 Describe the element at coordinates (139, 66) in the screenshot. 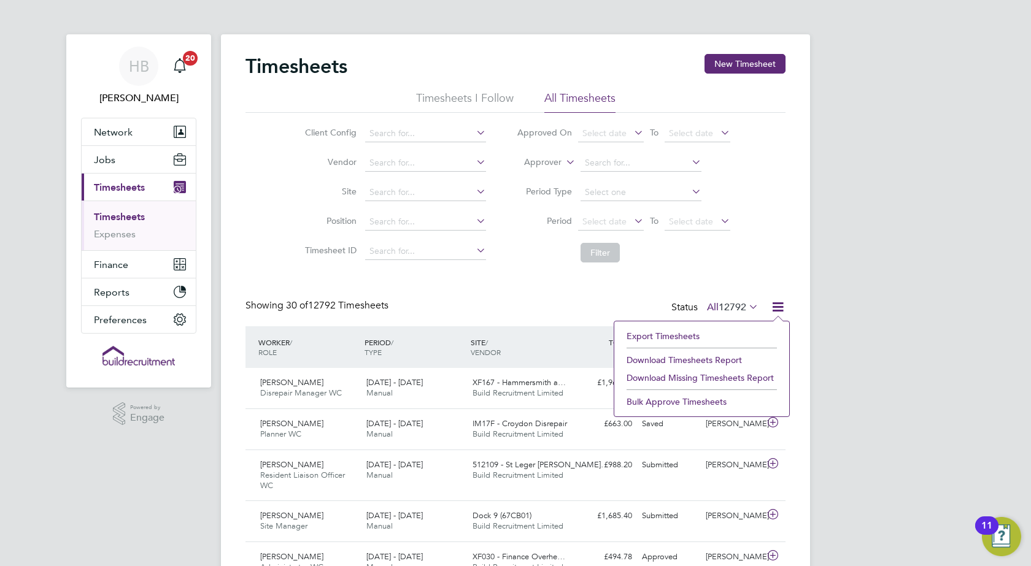

I see `span: HB` at that location.